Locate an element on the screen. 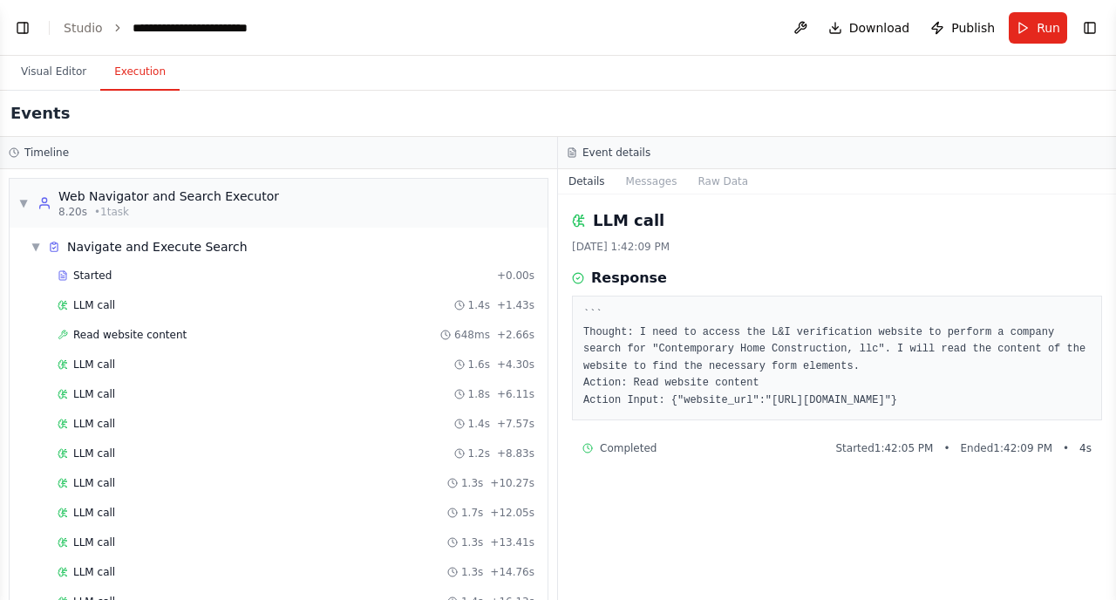 Image resolution: width=1116 pixels, height=600 pixels. button: Execution is located at coordinates (139, 72).